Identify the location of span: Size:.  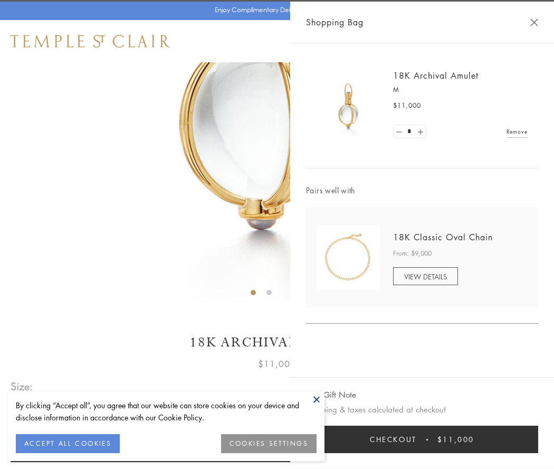
(22, 386).